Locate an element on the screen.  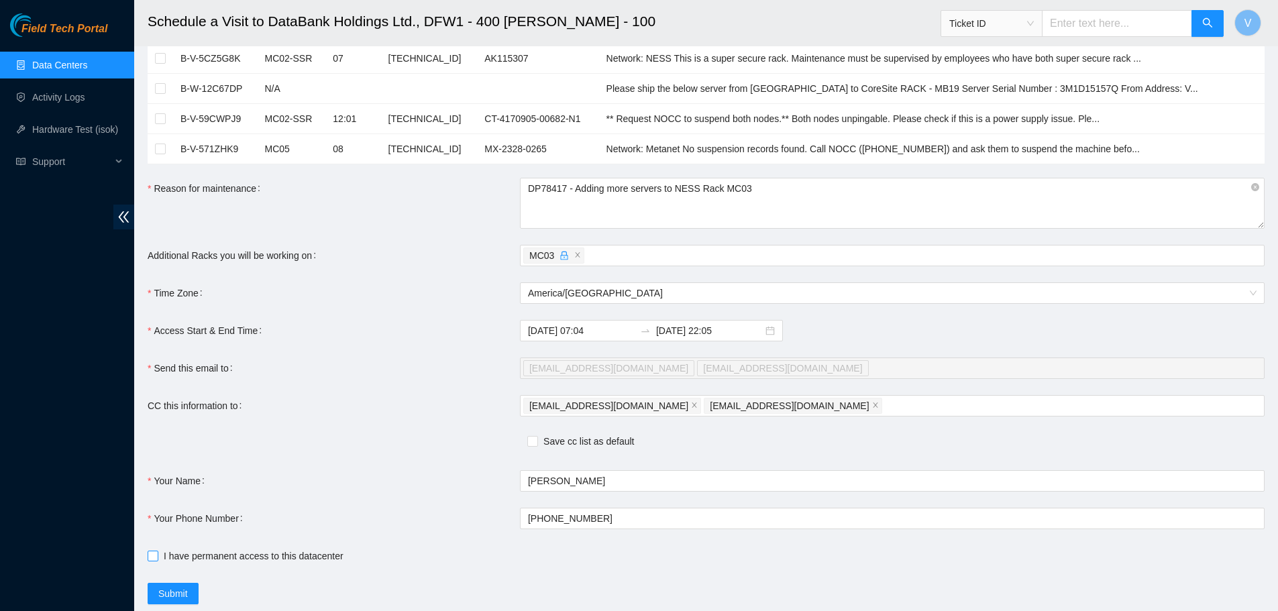
td: AK115307 is located at coordinates (537, 58).